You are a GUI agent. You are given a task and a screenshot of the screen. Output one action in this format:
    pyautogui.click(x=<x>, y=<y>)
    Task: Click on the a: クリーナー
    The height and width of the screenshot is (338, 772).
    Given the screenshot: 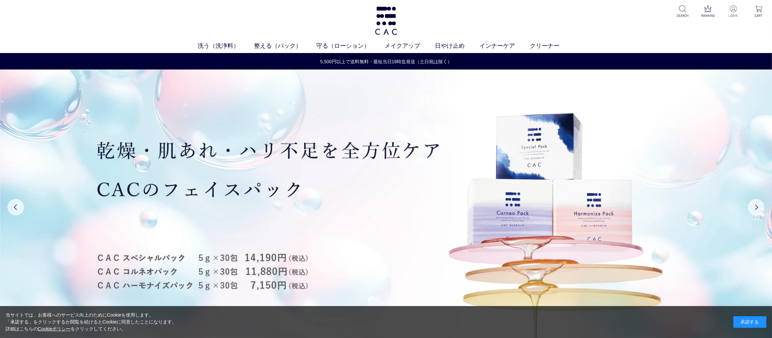 What is the action you would take?
    pyautogui.click(x=552, y=46)
    